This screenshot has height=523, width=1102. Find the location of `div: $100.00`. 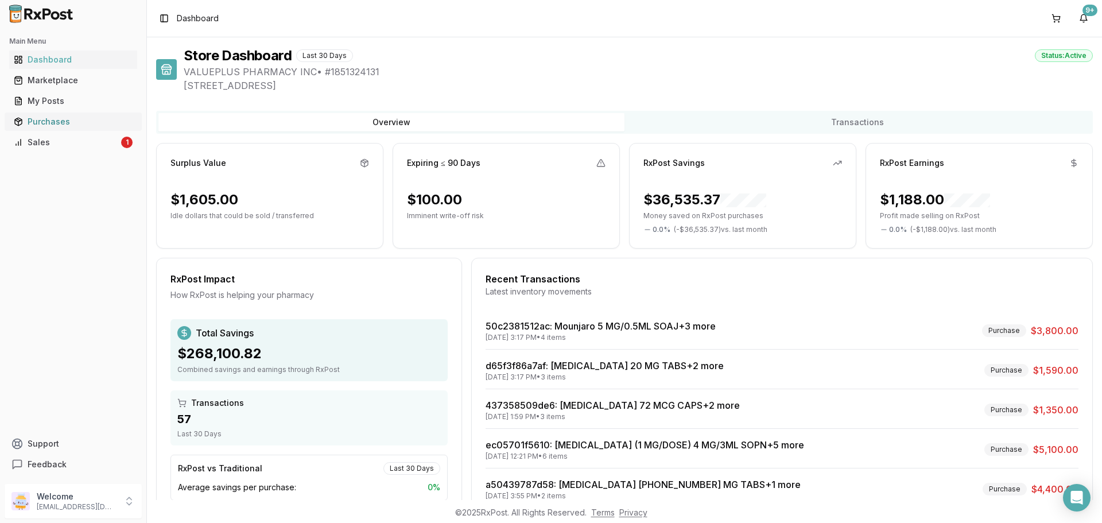

div: $100.00 is located at coordinates (435, 200).